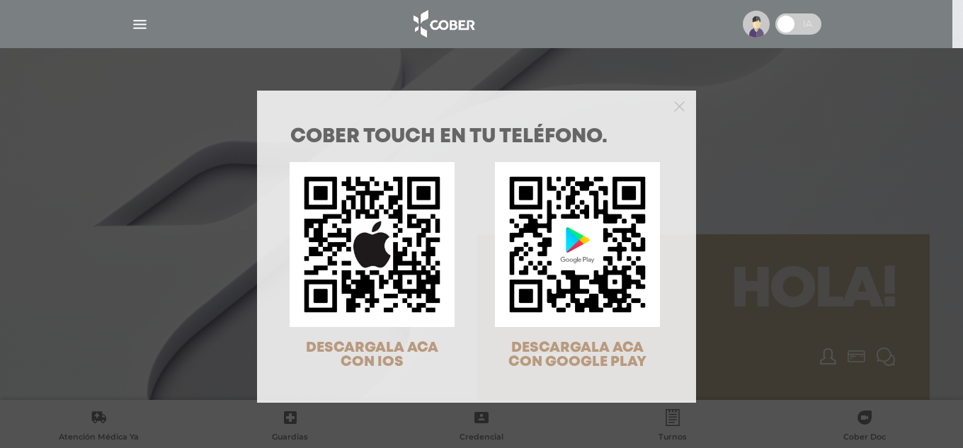  I want to click on span: DESCARGALA ACA CON IOS, so click(372, 355).